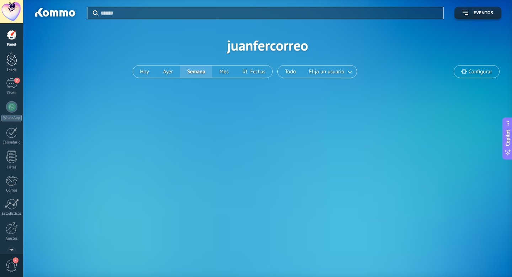  What do you see at coordinates (478, 13) in the screenshot?
I see `button: Eventos` at bounding box center [478, 13].